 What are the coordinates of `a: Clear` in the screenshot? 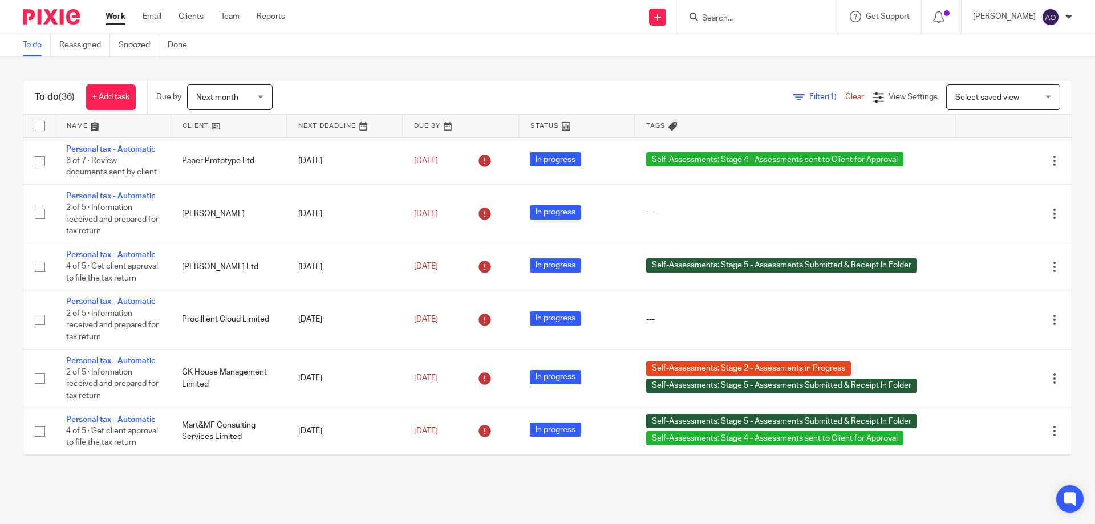 It's located at (854, 97).